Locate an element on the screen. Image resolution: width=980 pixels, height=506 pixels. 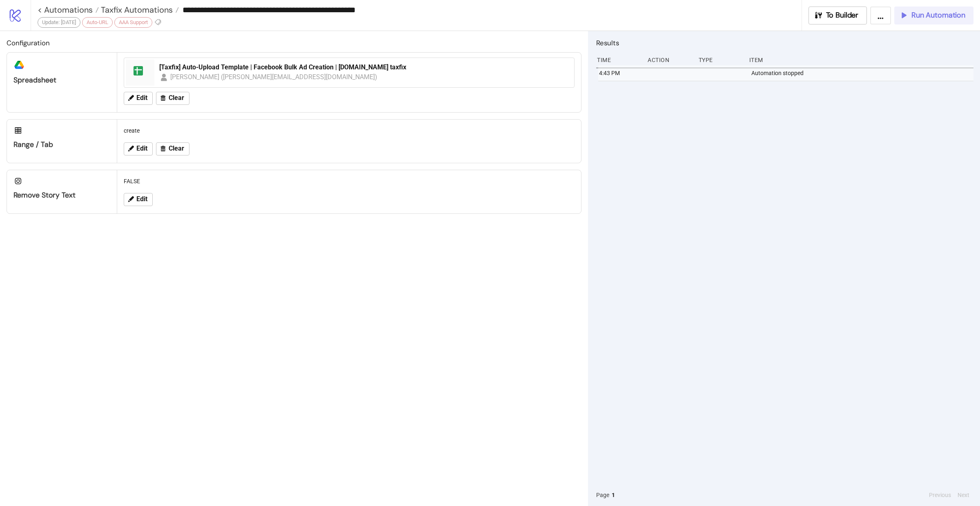
div: AAA Support is located at coordinates (133, 22).